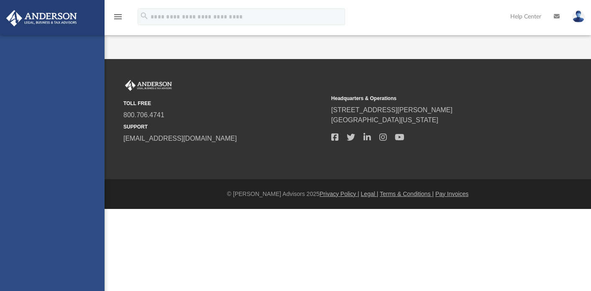  I want to click on i: search, so click(144, 16).